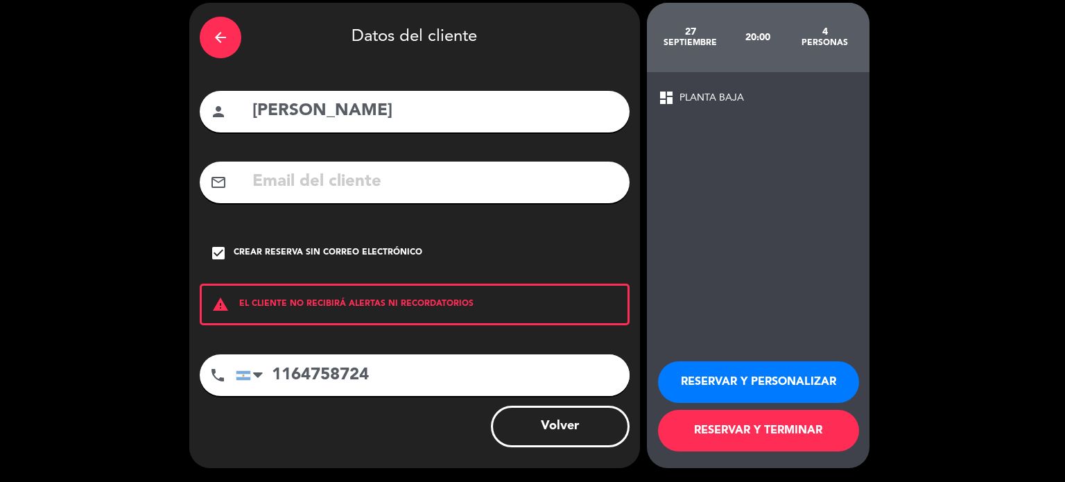 Image resolution: width=1065 pixels, height=482 pixels. I want to click on button: RESERVAR Y TERMINAR, so click(758, 430).